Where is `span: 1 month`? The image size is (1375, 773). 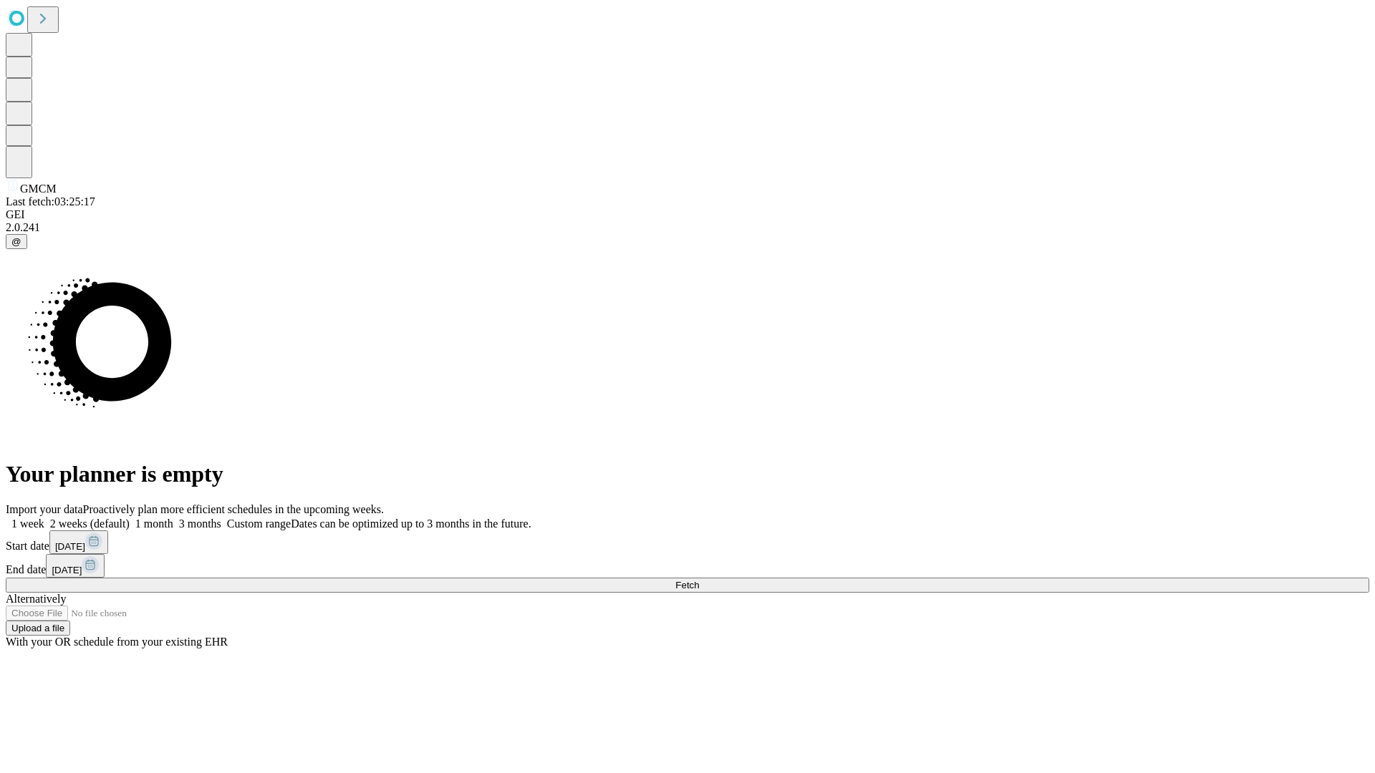 span: 1 month is located at coordinates (154, 523).